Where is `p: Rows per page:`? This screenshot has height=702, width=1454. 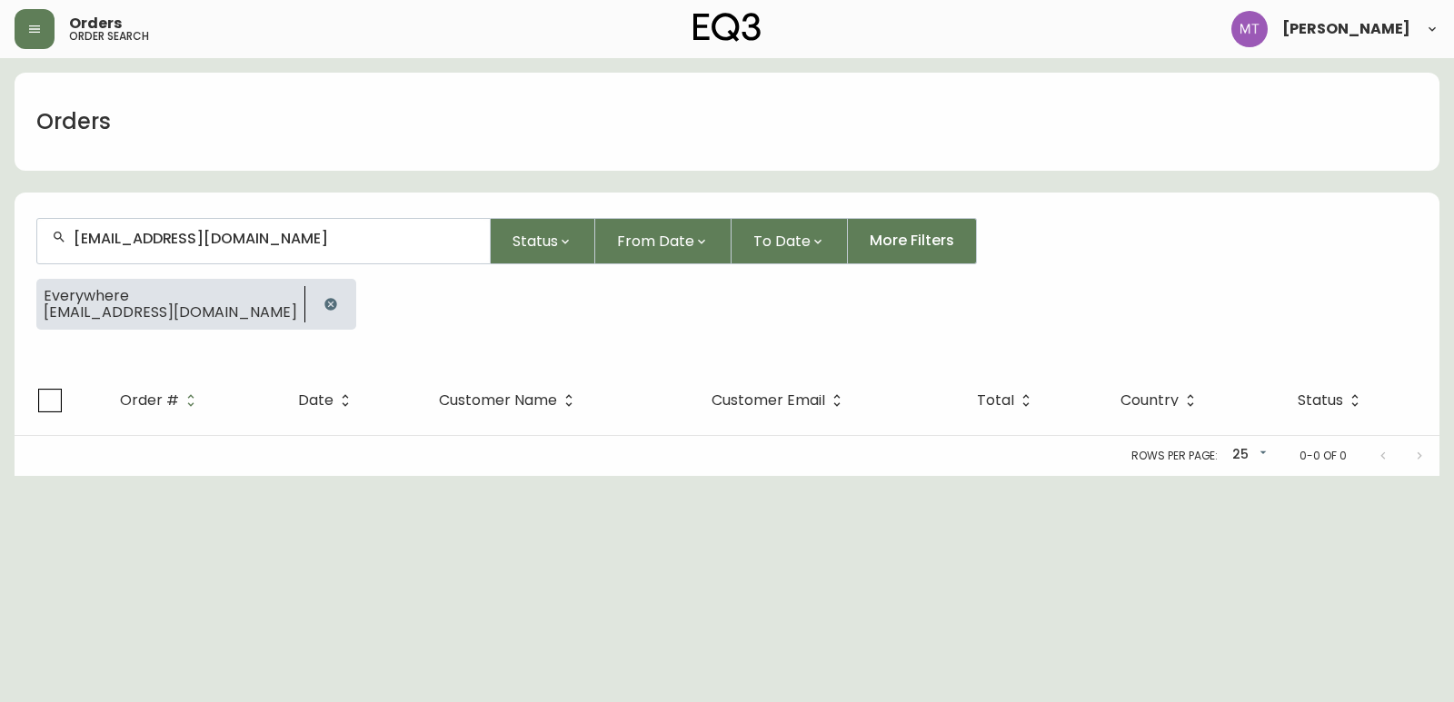 p: Rows per page: is located at coordinates (1174, 456).